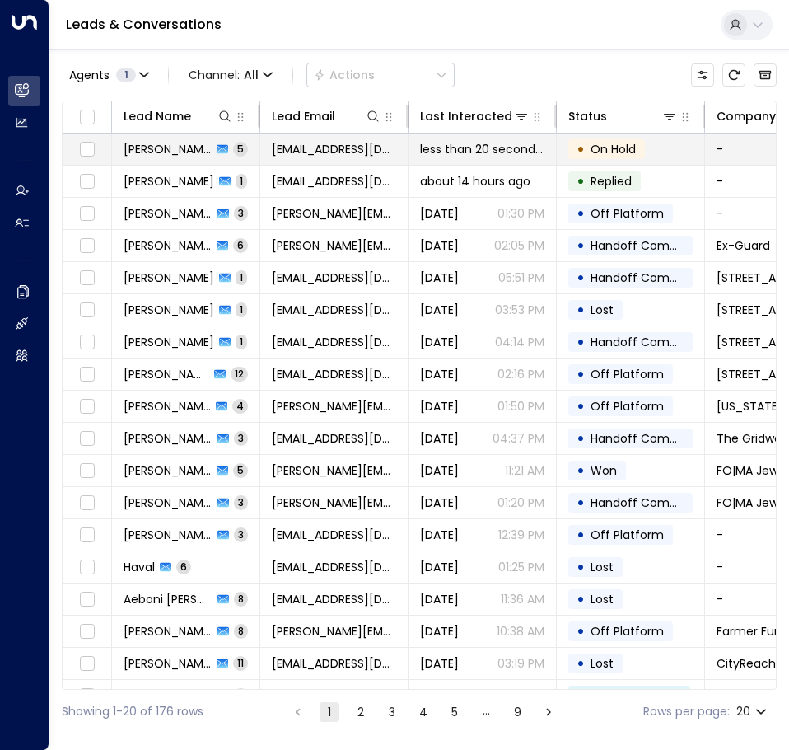 This screenshot has height=750, width=789. What do you see at coordinates (765, 75) in the screenshot?
I see `button: Archived Leads` at bounding box center [765, 75].